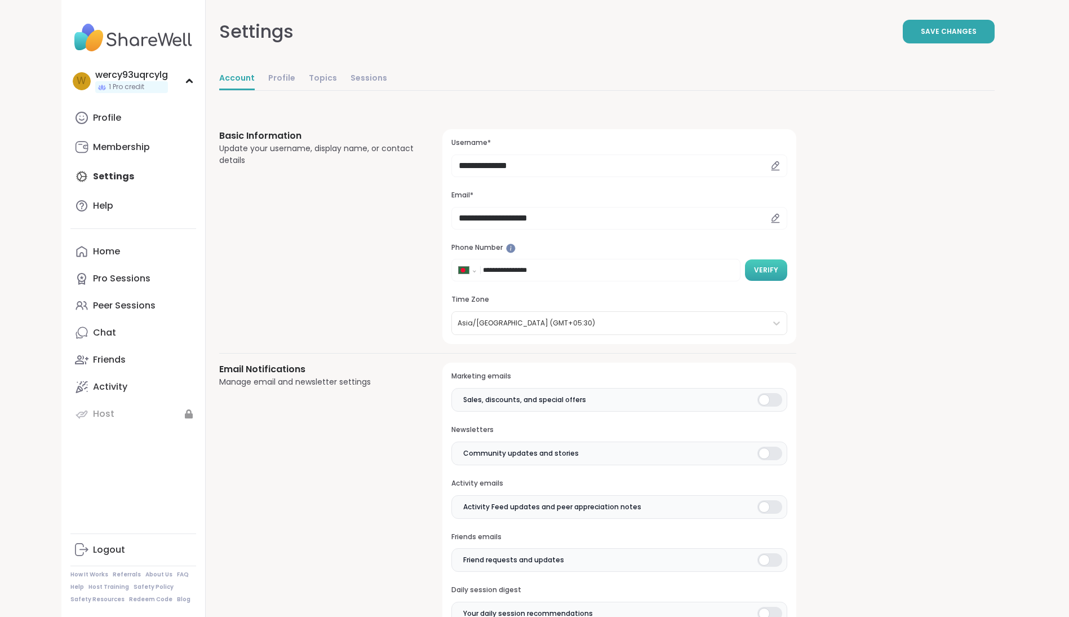 The height and width of the screenshot is (617, 1069). Describe the element at coordinates (133, 360) in the screenshot. I see `a: Friends` at that location.